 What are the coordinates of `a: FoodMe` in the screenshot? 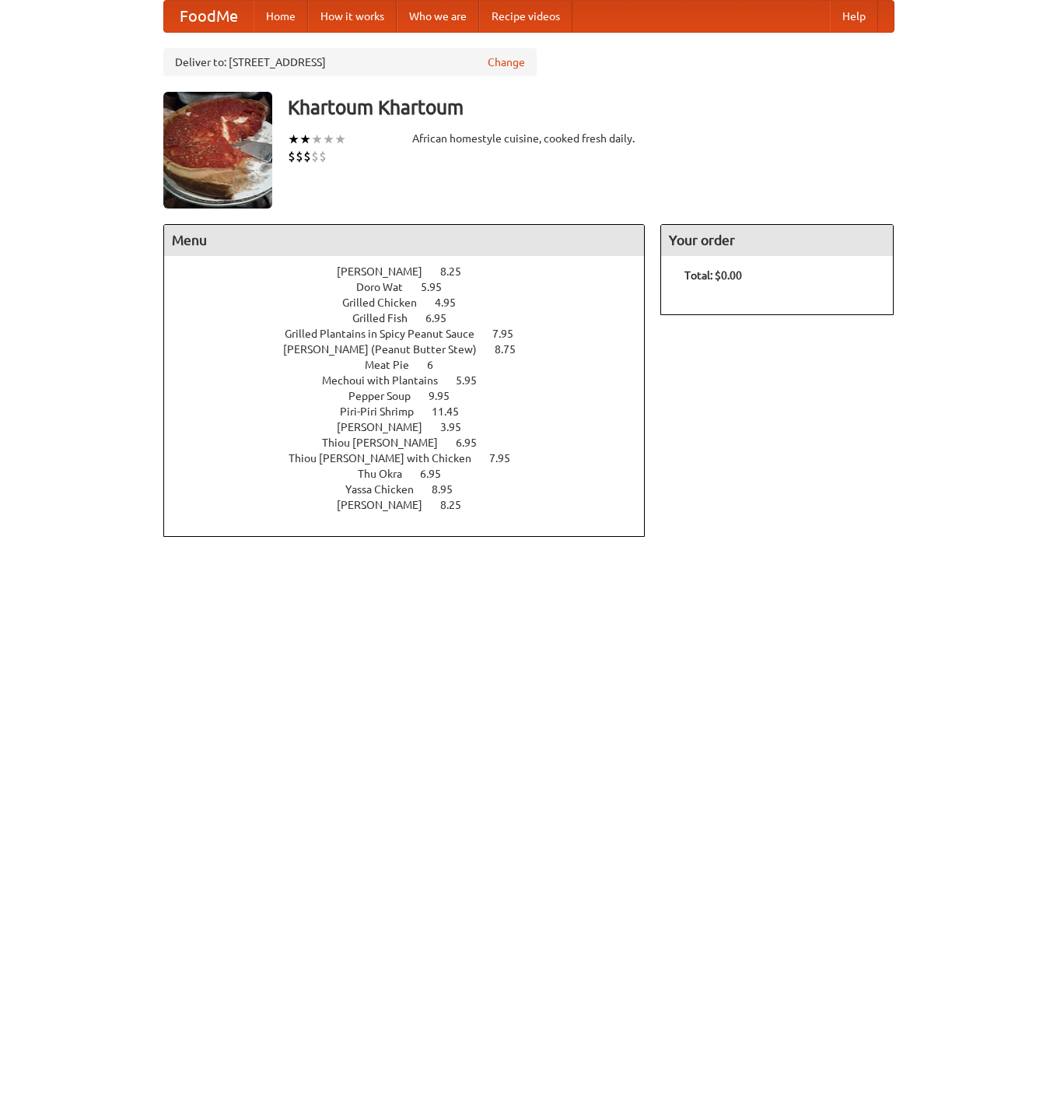 It's located at (209, 16).